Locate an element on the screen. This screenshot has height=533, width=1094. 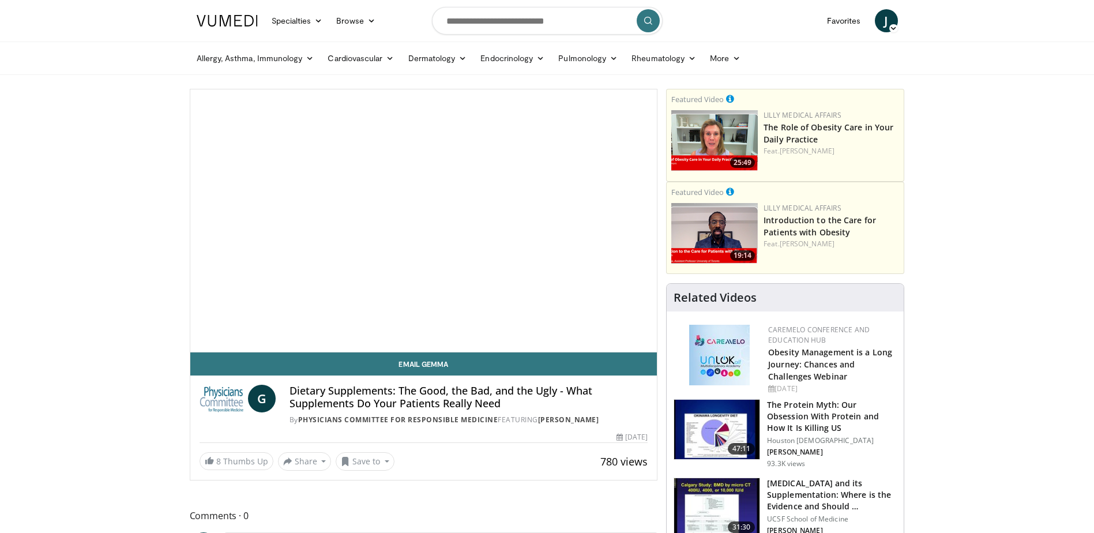
span: 8 is located at coordinates (218, 461).